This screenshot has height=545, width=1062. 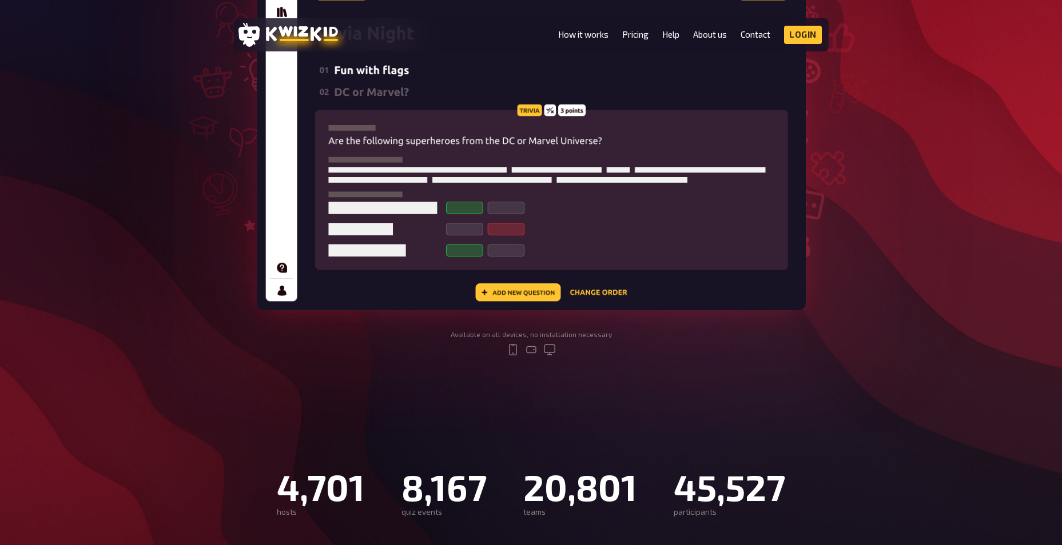 I want to click on div: Available on all devices, no installation necessary, so click(x=531, y=335).